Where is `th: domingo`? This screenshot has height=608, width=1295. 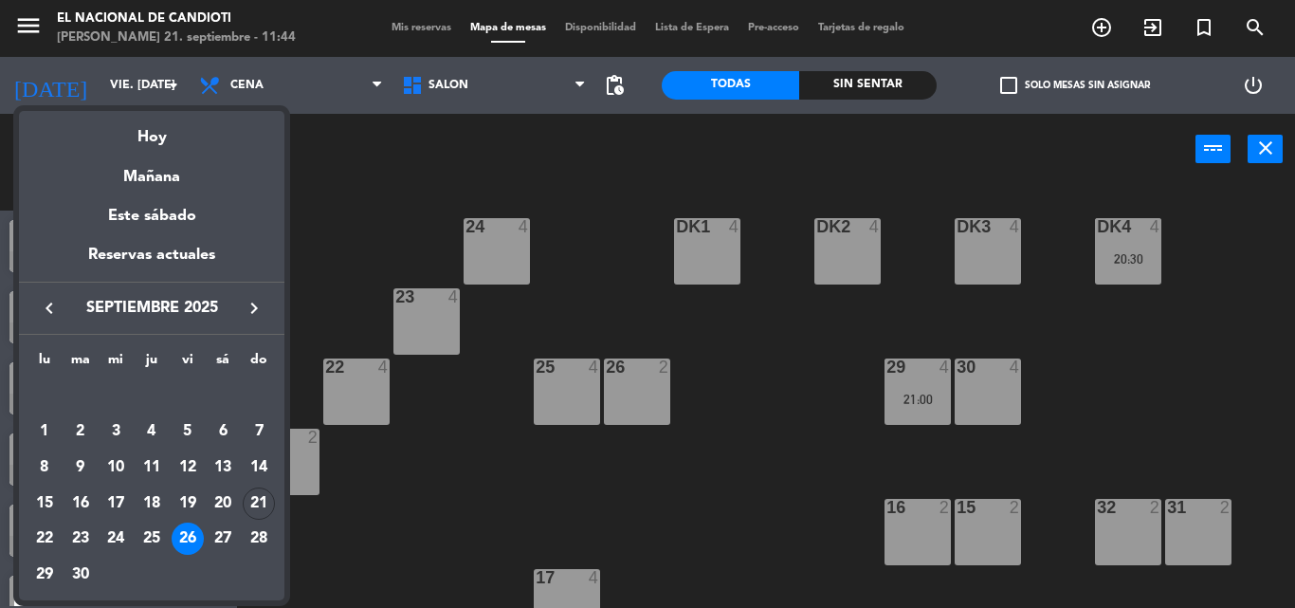
th: domingo is located at coordinates (259, 363).